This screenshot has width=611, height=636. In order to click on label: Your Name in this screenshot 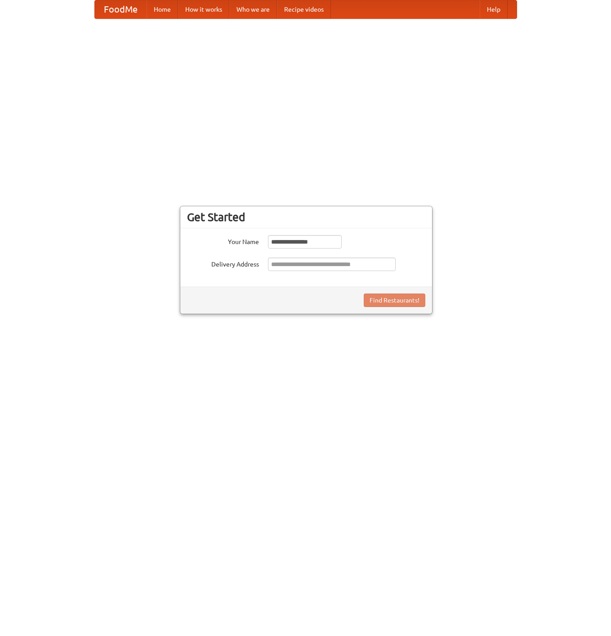, I will do `click(223, 241)`.